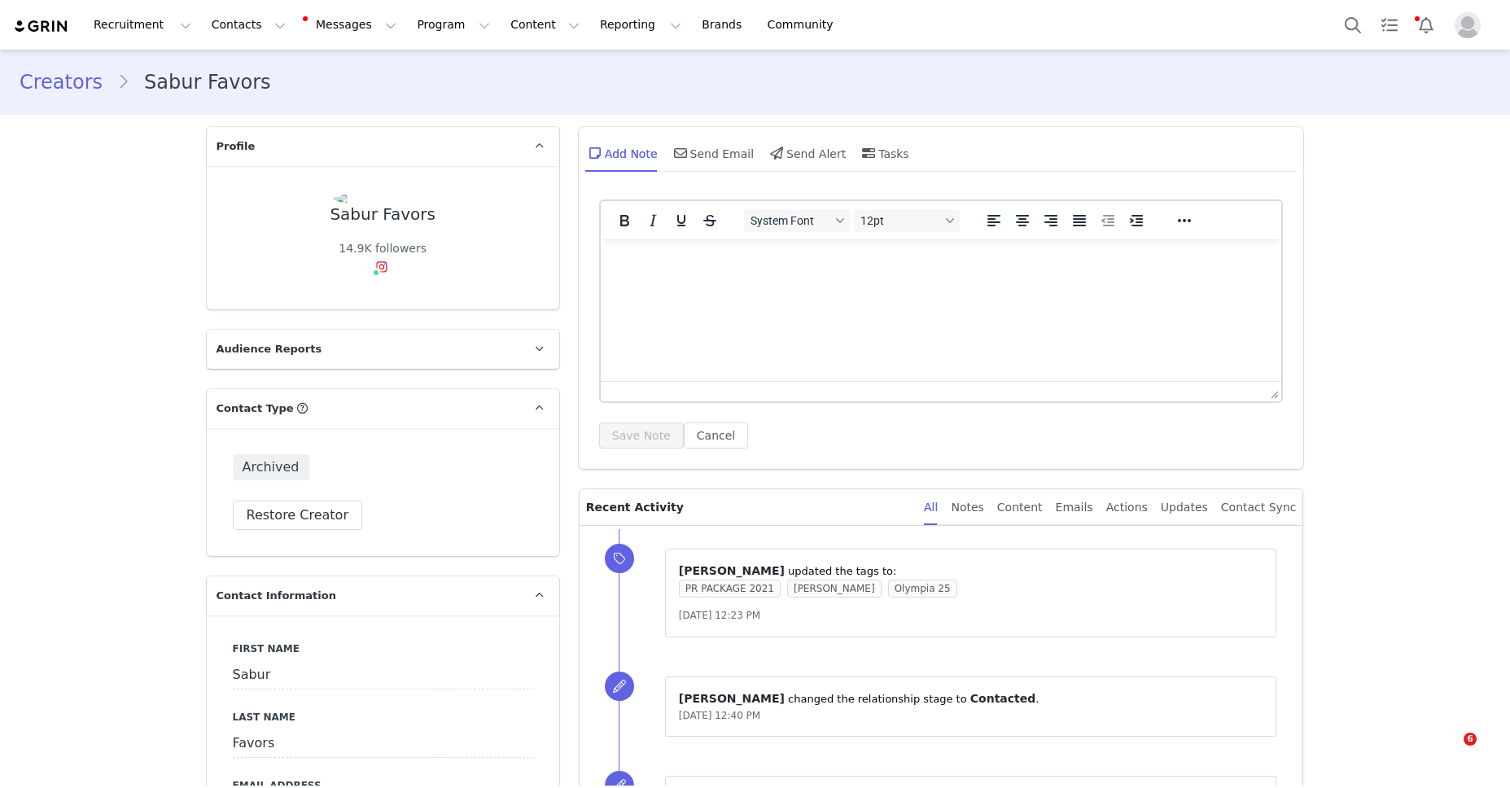 The image size is (1510, 788). What do you see at coordinates (907, 221) in the screenshot?
I see `button: Font sizes` at bounding box center [907, 221].